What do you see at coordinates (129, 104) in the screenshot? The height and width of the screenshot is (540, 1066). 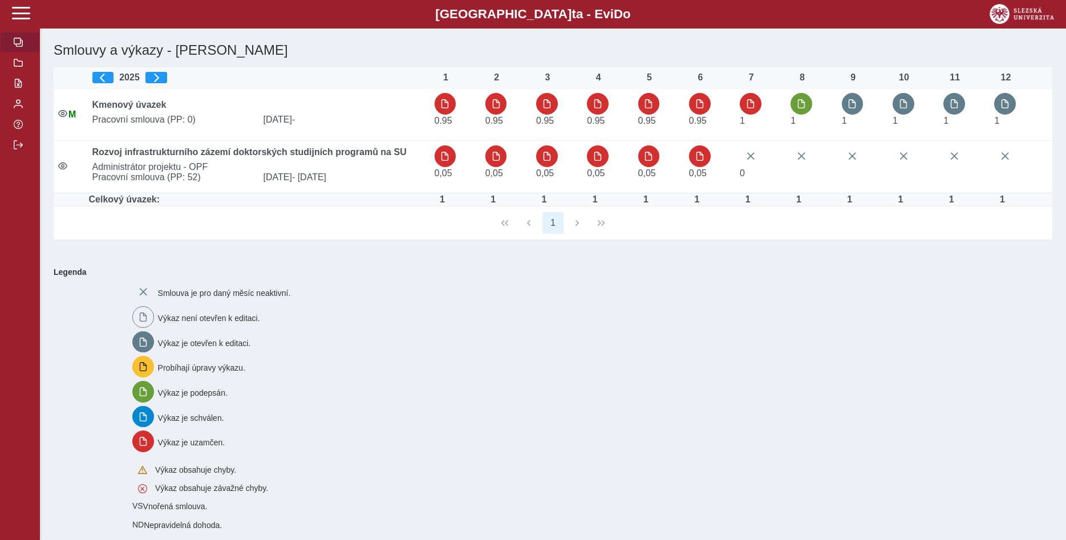 I see `b: Kmenový úvazek` at bounding box center [129, 104].